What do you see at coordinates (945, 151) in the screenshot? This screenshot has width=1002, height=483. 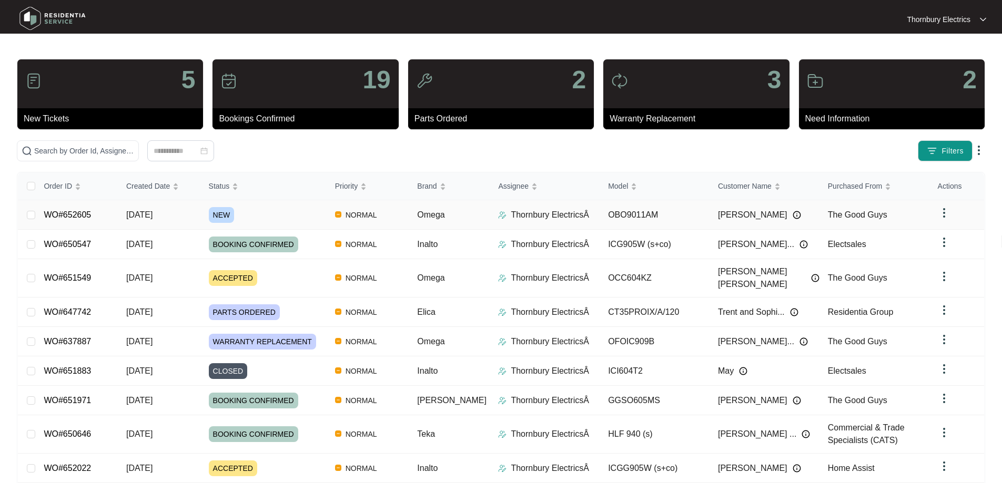 I see `button: filter iconFilters` at bounding box center [945, 151].